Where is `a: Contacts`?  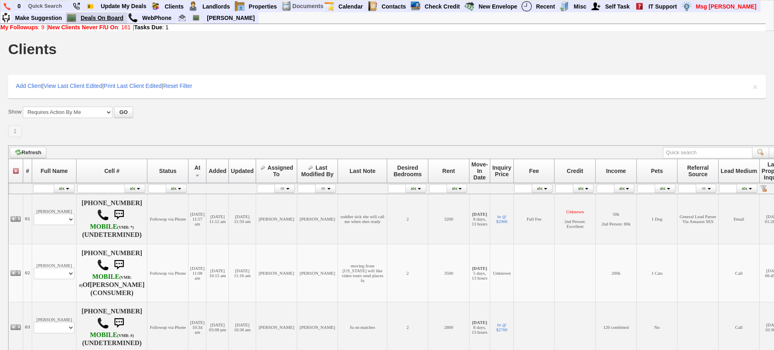
a: Contacts is located at coordinates (394, 7).